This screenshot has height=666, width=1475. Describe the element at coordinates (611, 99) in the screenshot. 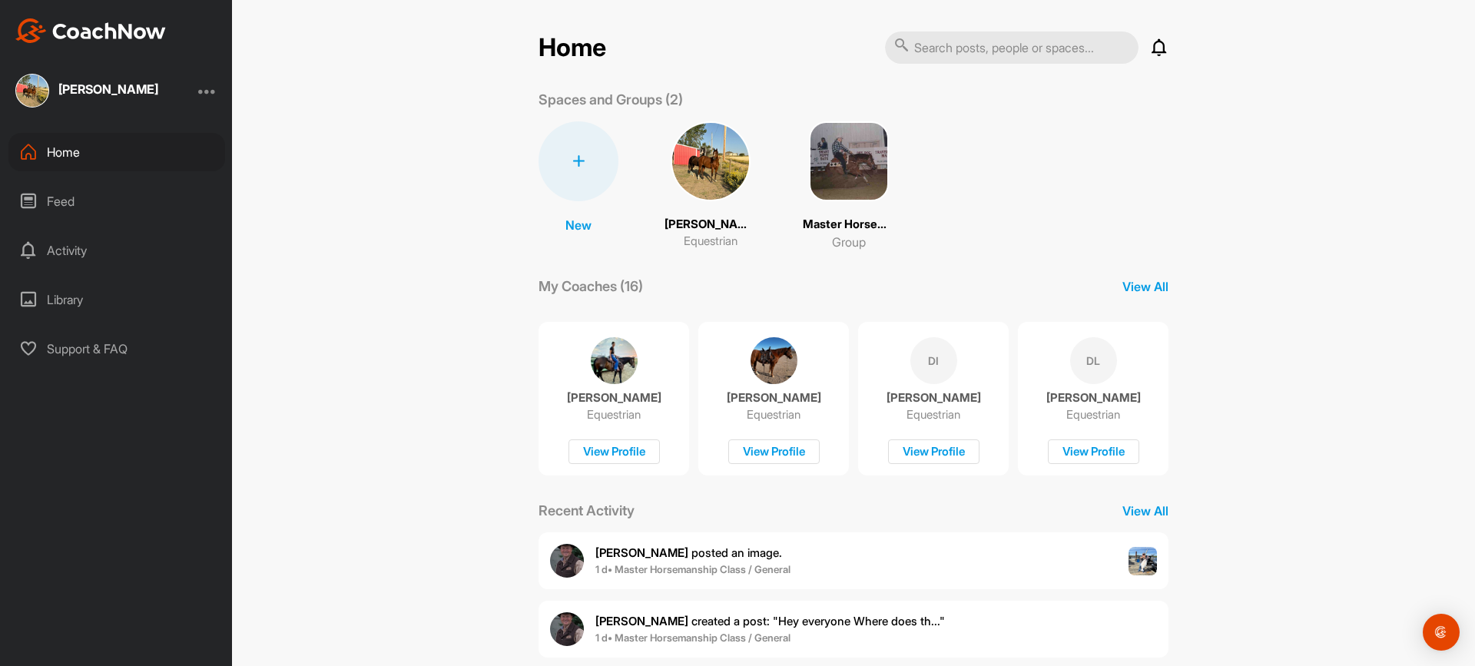

I see `p: Spaces and Groups (2)` at that location.